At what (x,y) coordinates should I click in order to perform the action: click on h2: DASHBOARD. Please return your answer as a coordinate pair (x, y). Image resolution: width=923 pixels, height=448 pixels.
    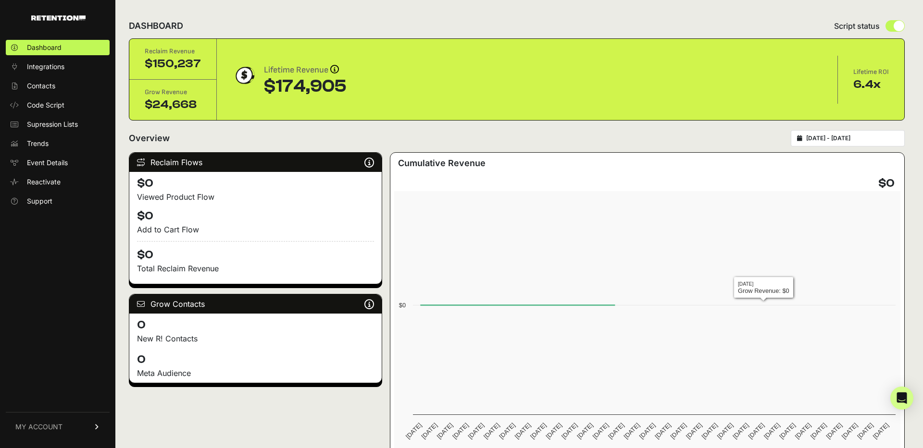
    Looking at the image, I should click on (156, 26).